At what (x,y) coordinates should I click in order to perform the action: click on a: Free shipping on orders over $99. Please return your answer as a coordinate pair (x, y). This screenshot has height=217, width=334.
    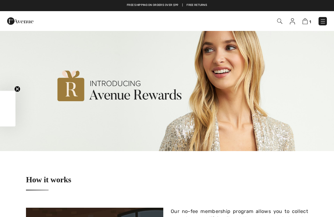
    Looking at the image, I should click on (153, 5).